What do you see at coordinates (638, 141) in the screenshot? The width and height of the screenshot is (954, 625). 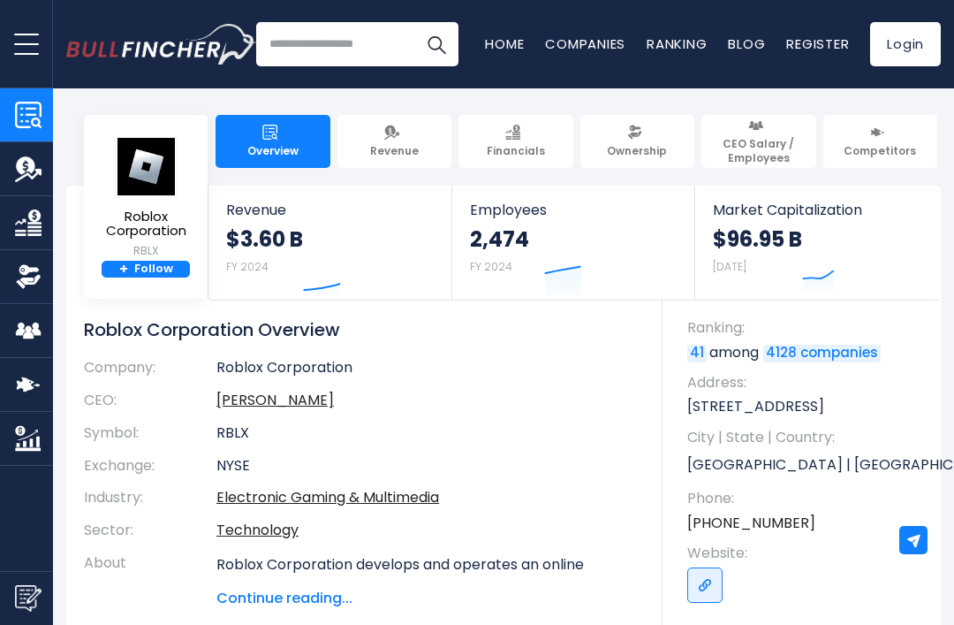 I see `a: Ownership` at bounding box center [638, 141].